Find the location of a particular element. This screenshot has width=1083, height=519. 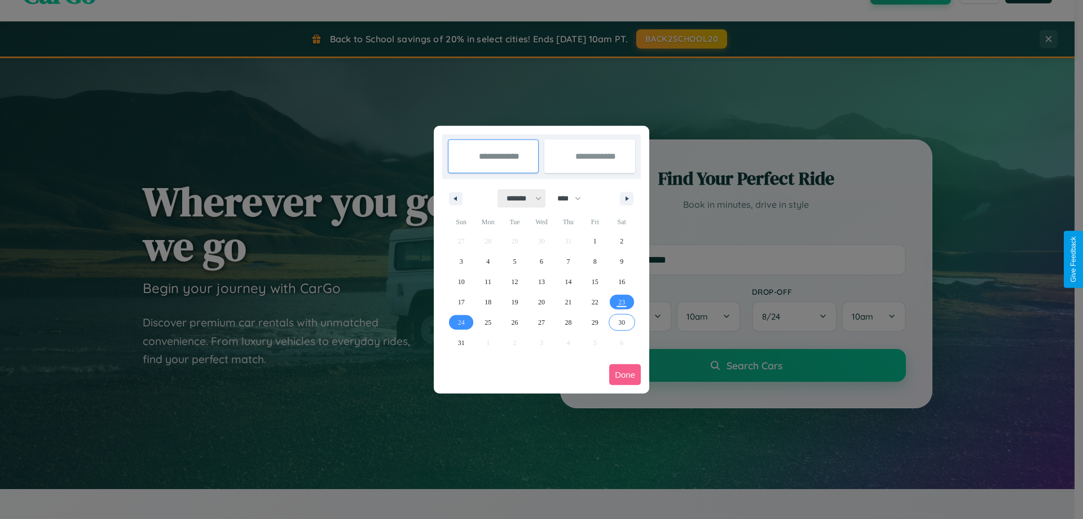

span: 16 is located at coordinates (622, 282).